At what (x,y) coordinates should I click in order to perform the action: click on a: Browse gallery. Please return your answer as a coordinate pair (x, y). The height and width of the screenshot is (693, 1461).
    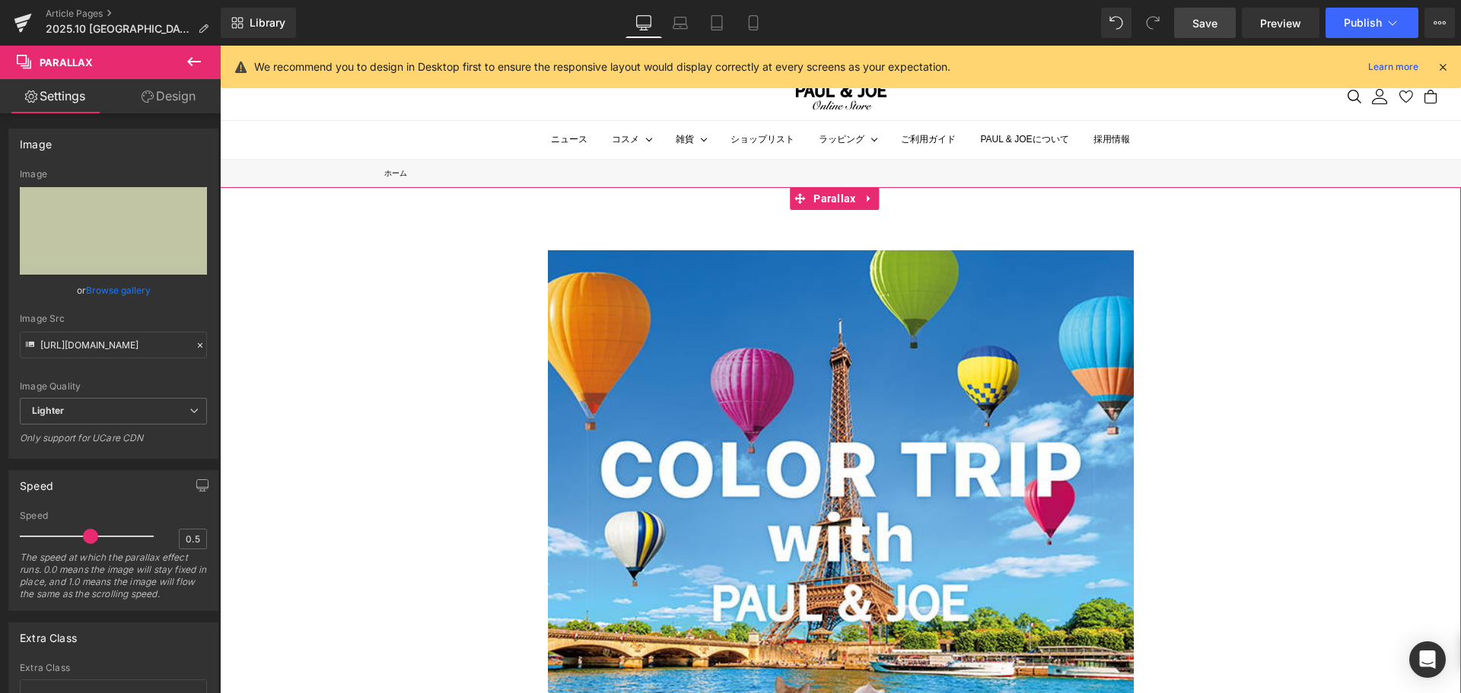
    Looking at the image, I should click on (118, 290).